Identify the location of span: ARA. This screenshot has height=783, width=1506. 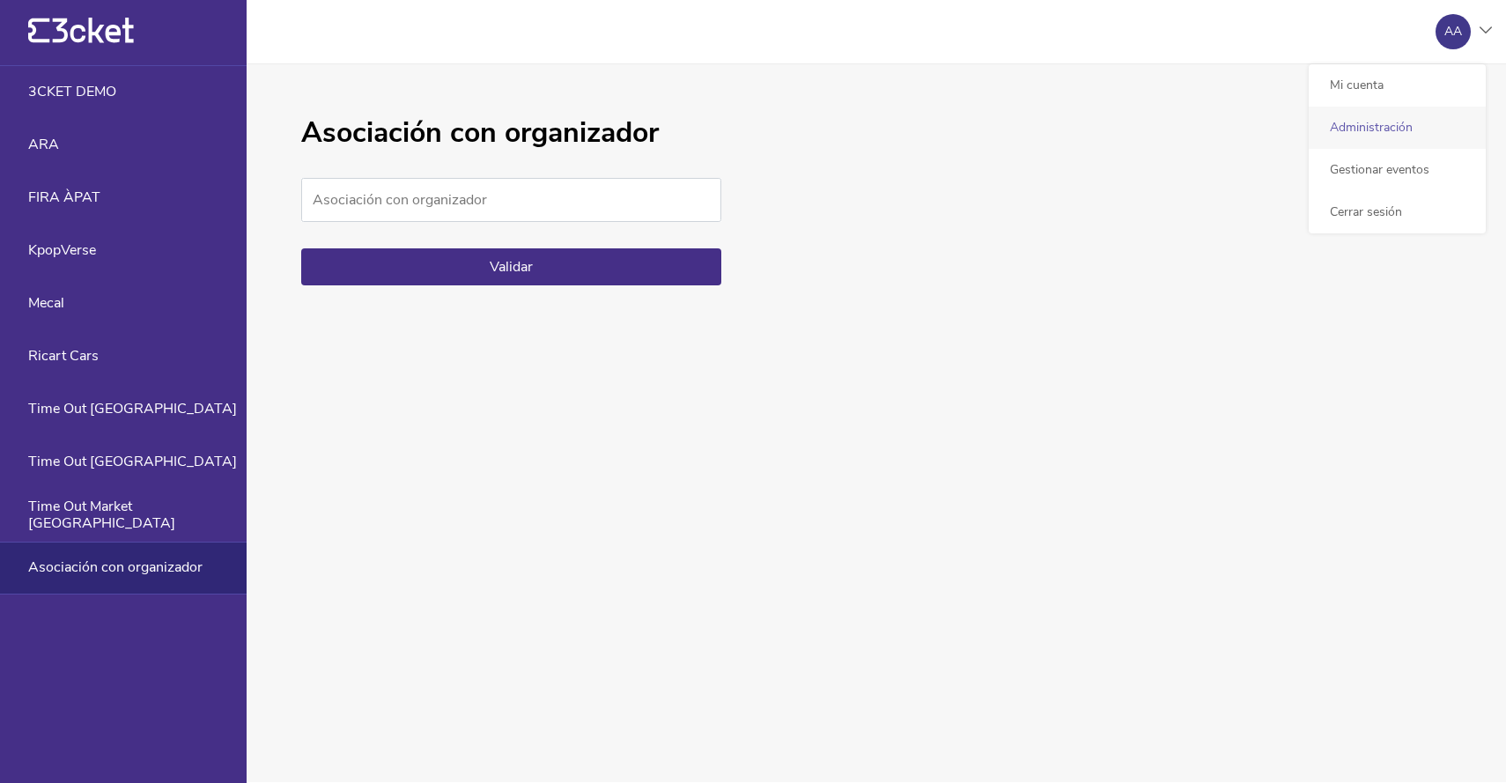
(43, 144).